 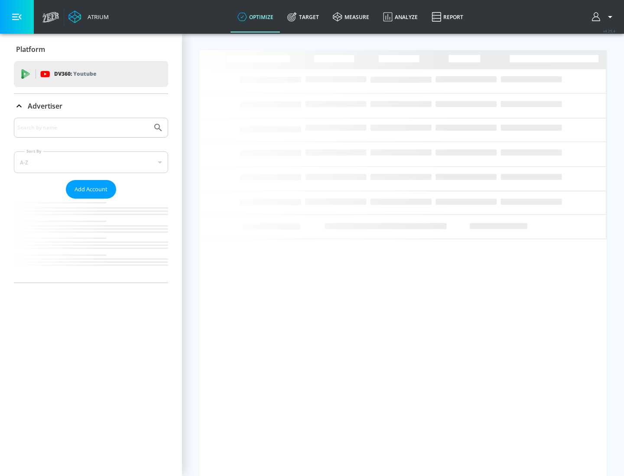 What do you see at coordinates (75, 74) in the screenshot?
I see `p: DV360:` at bounding box center [75, 74].